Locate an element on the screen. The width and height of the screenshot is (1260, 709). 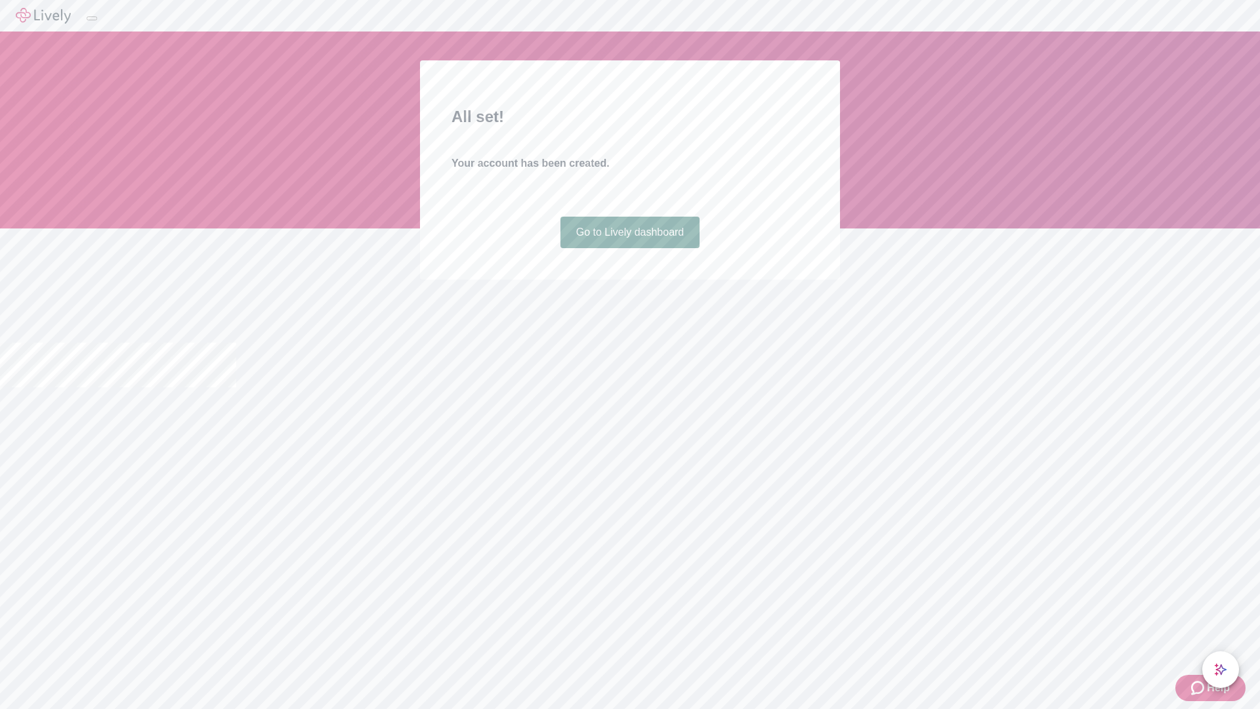
svg: Lively AI Assistant is located at coordinates (1220, 669).